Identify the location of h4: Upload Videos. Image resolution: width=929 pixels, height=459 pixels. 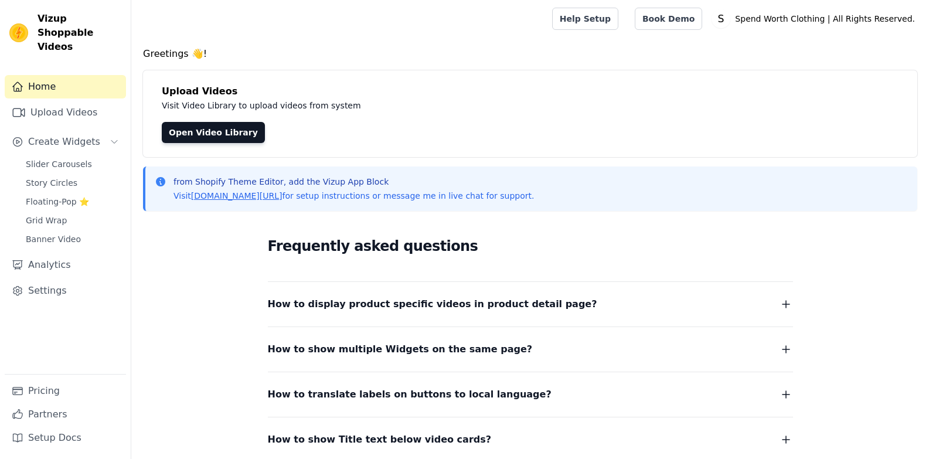
(530, 91).